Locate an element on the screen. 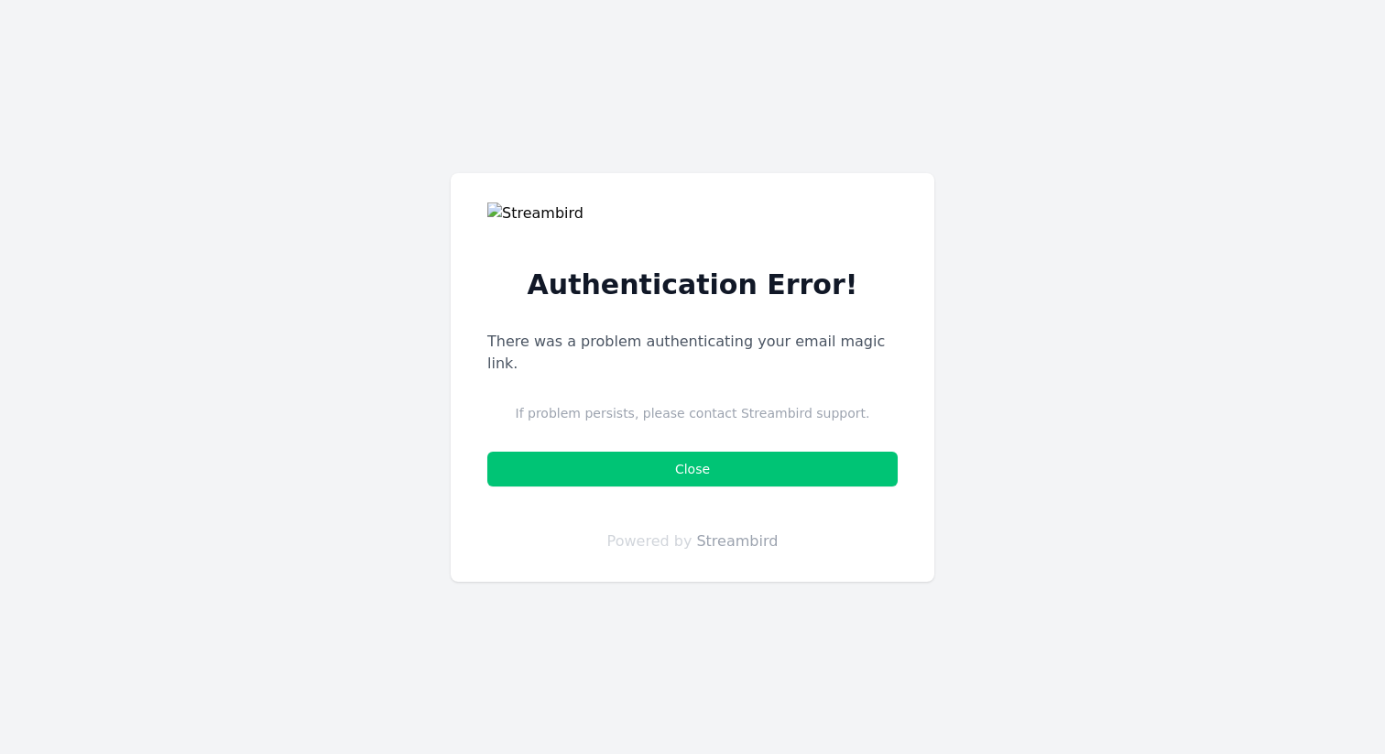  p: If problem persists, please contact Streambird support. is located at coordinates (692, 413).